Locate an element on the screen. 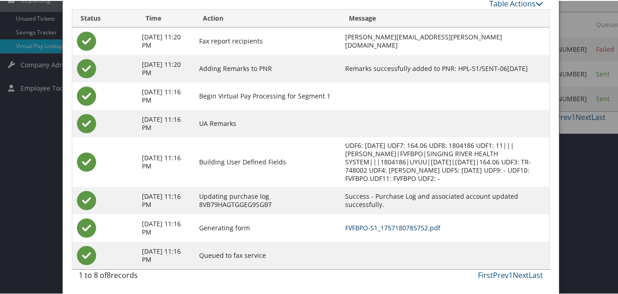 This screenshot has width=618, height=294. td: Building User Defined Fields is located at coordinates (267, 161).